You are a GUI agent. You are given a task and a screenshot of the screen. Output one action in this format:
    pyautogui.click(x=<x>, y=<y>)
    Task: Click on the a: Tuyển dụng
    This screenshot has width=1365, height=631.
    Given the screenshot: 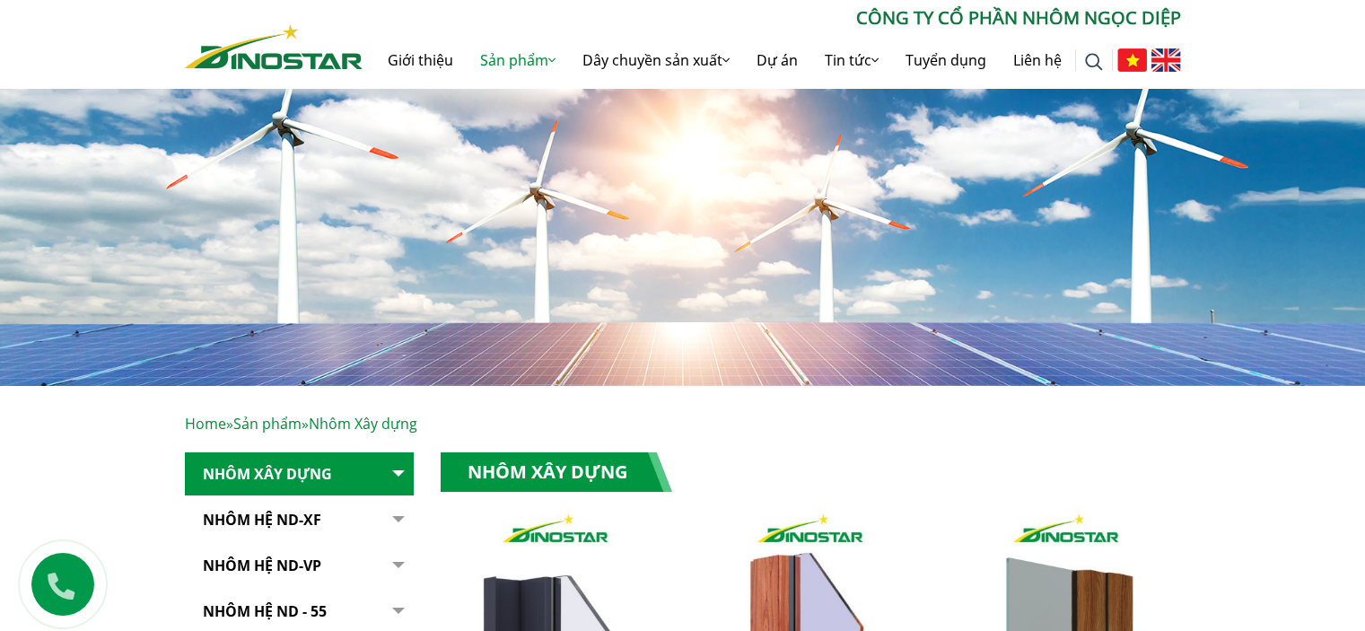 What is the action you would take?
    pyautogui.click(x=946, y=60)
    